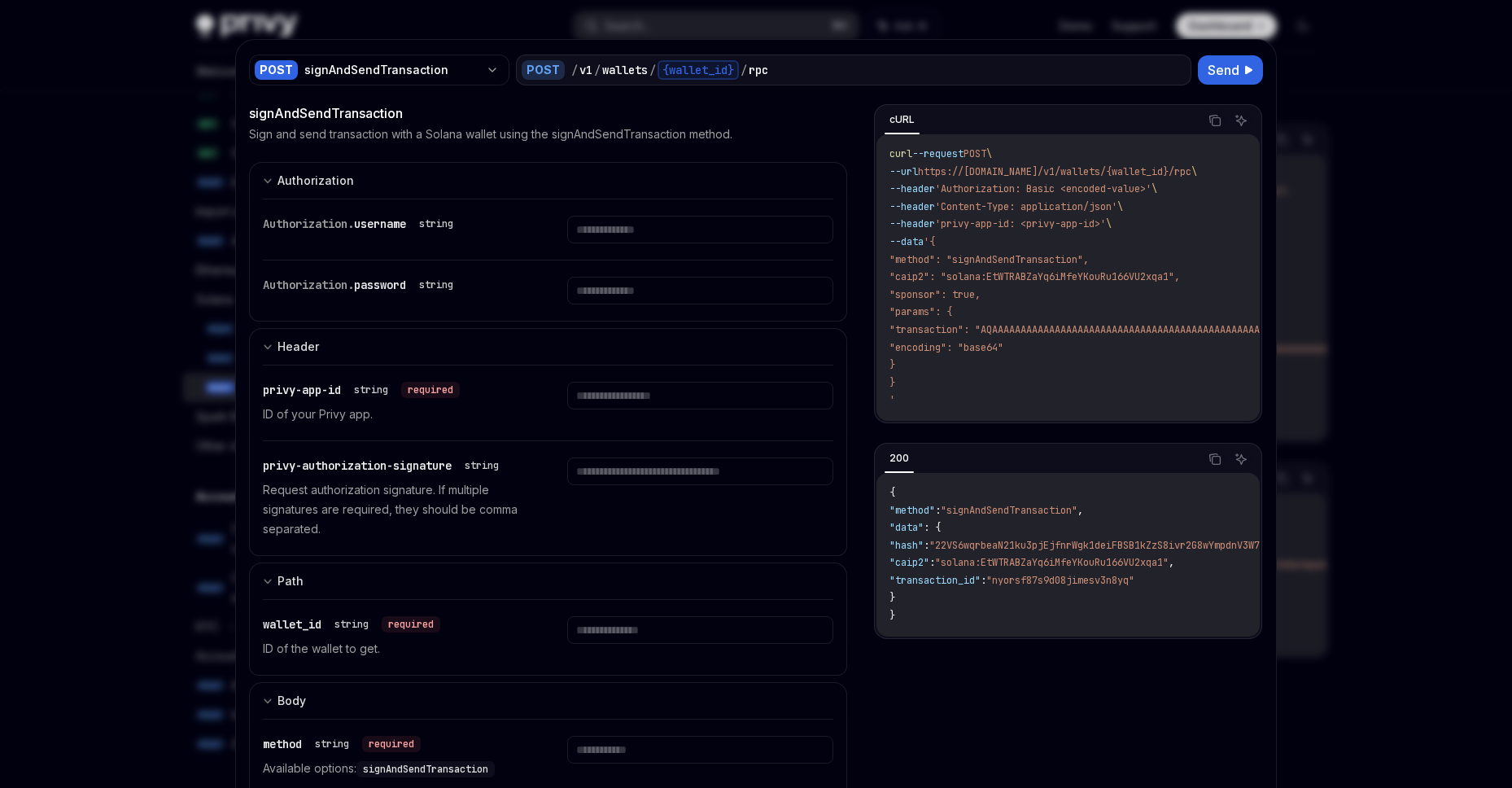  What do you see at coordinates (290, 581) in the screenshot?
I see `div: Path` at bounding box center [290, 581].